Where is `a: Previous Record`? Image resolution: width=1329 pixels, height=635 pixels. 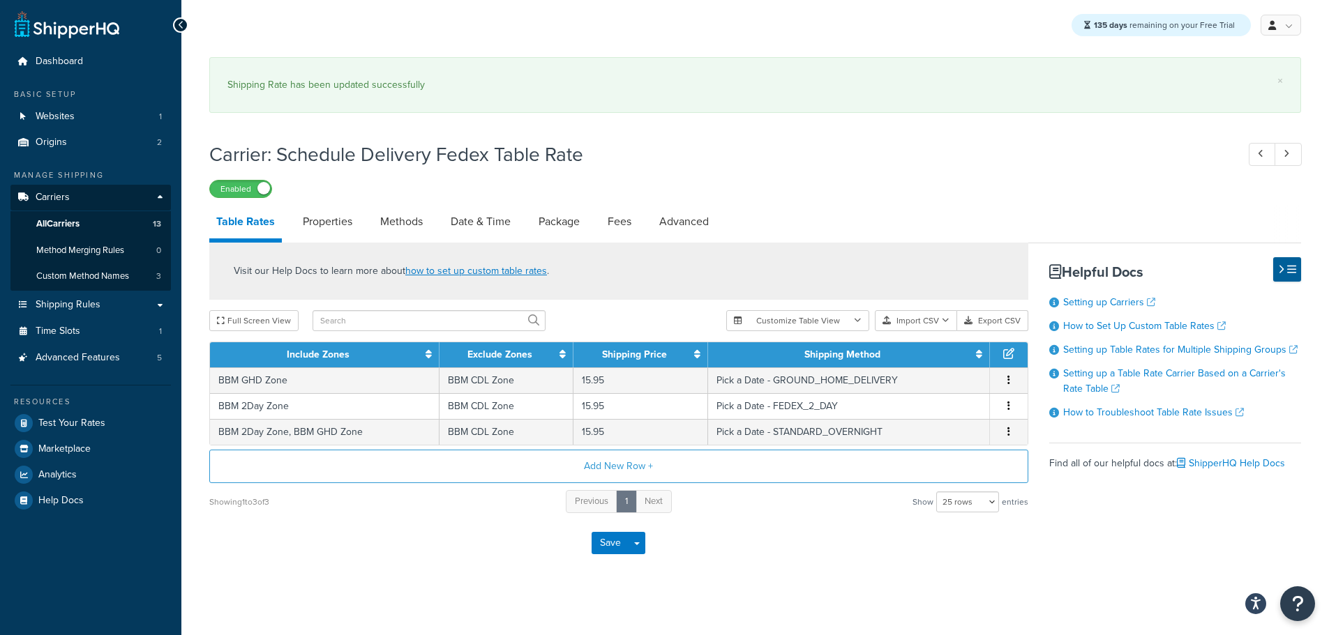 a: Previous Record is located at coordinates (1262, 154).